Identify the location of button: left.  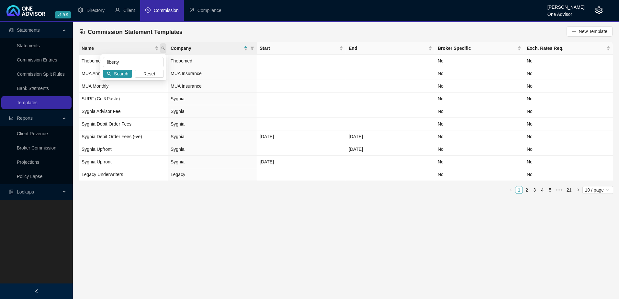
(512, 190).